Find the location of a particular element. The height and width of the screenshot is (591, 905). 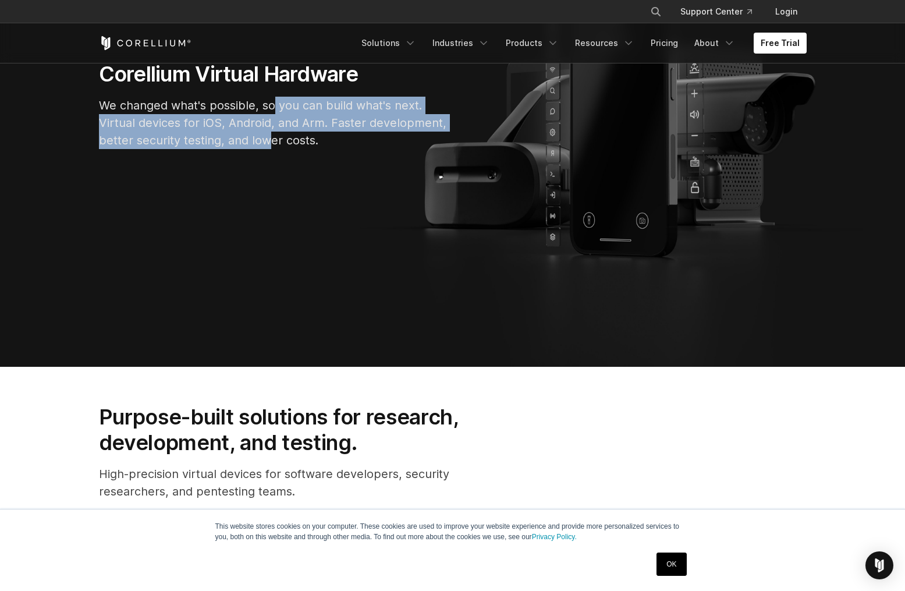

a: Login is located at coordinates (786, 12).